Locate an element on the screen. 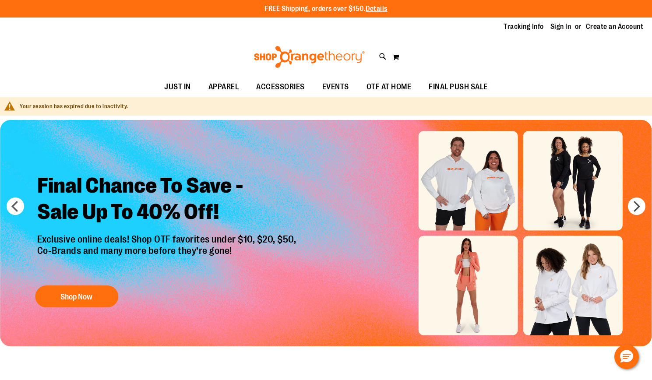 This screenshot has height=380, width=652. span: APPAREL is located at coordinates (224, 87).